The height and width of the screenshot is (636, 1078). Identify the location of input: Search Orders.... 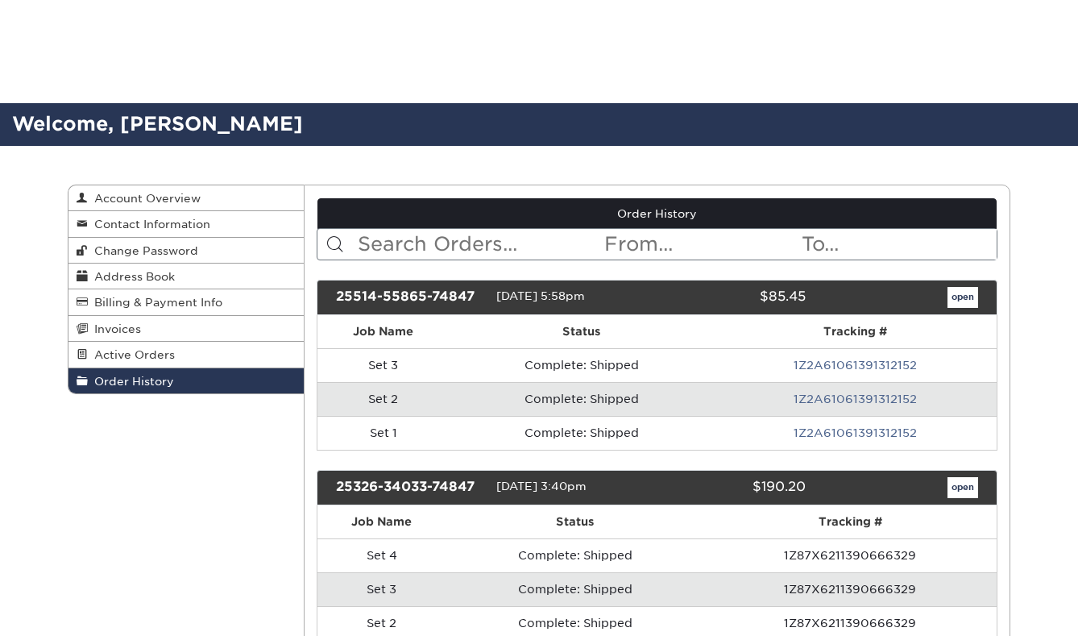
(479, 244).